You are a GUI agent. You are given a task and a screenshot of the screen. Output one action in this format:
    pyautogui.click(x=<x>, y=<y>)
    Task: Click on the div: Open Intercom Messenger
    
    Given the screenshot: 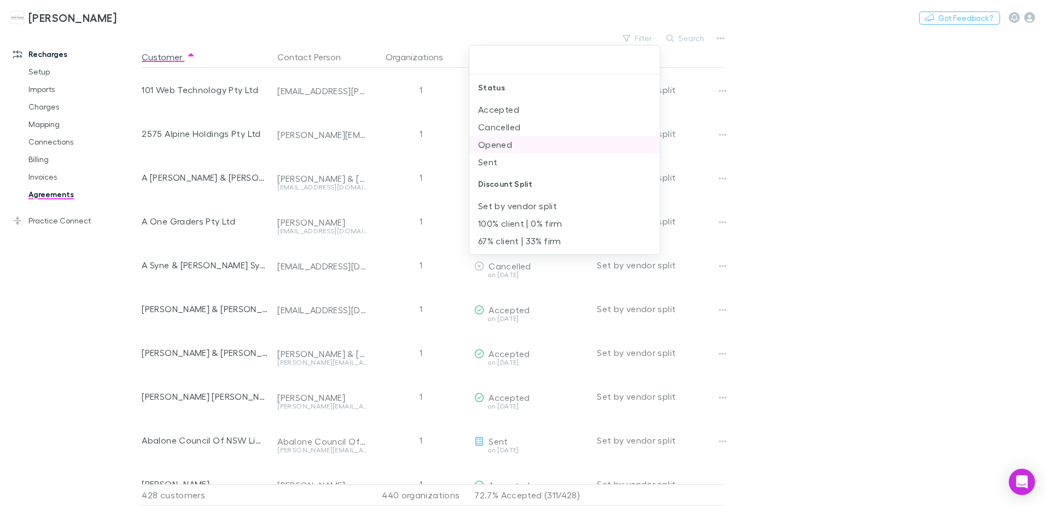 What is the action you would take?
    pyautogui.click(x=1022, y=481)
    